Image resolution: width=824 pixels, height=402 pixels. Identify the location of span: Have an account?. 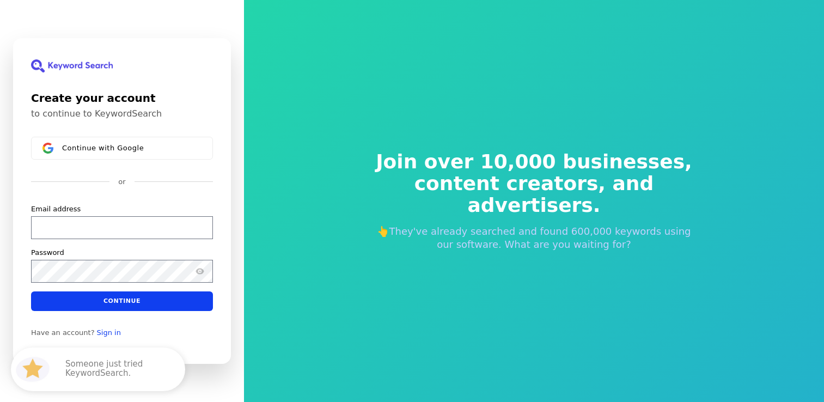
(63, 333).